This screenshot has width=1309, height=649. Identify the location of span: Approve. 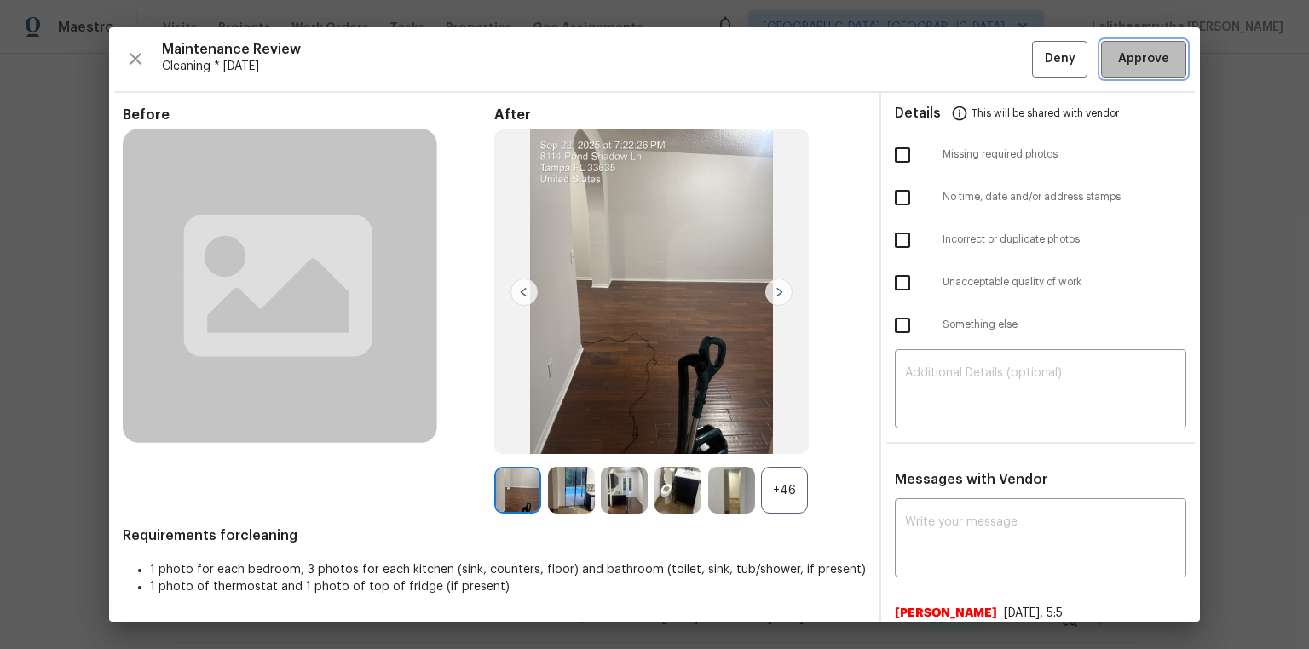
(1144, 59).